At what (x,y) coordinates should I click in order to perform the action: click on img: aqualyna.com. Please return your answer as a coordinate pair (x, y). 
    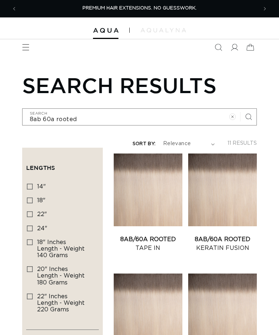
    Looking at the image, I should click on (163, 30).